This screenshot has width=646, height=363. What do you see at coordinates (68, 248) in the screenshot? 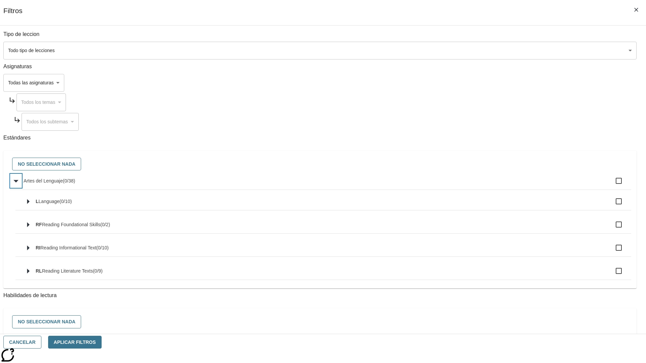
I see `span: Reading Informational Text` at bounding box center [68, 248].